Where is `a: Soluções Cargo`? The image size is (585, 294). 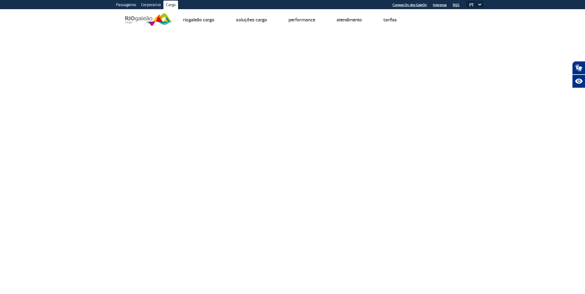
a: Soluções Cargo is located at coordinates (252, 20).